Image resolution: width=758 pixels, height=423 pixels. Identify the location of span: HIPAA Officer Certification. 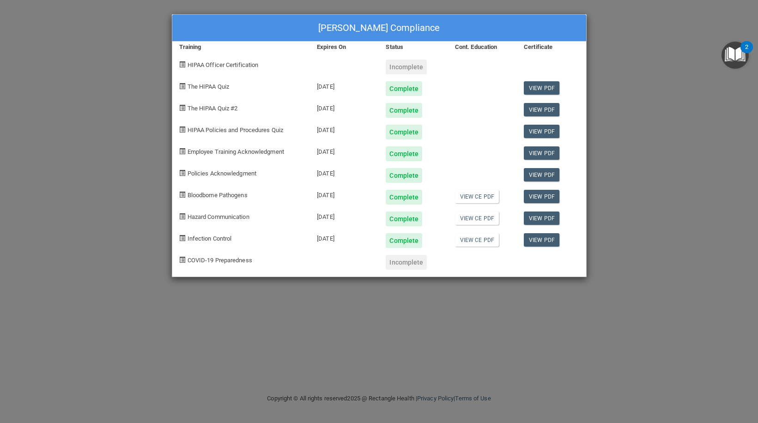
(223, 65).